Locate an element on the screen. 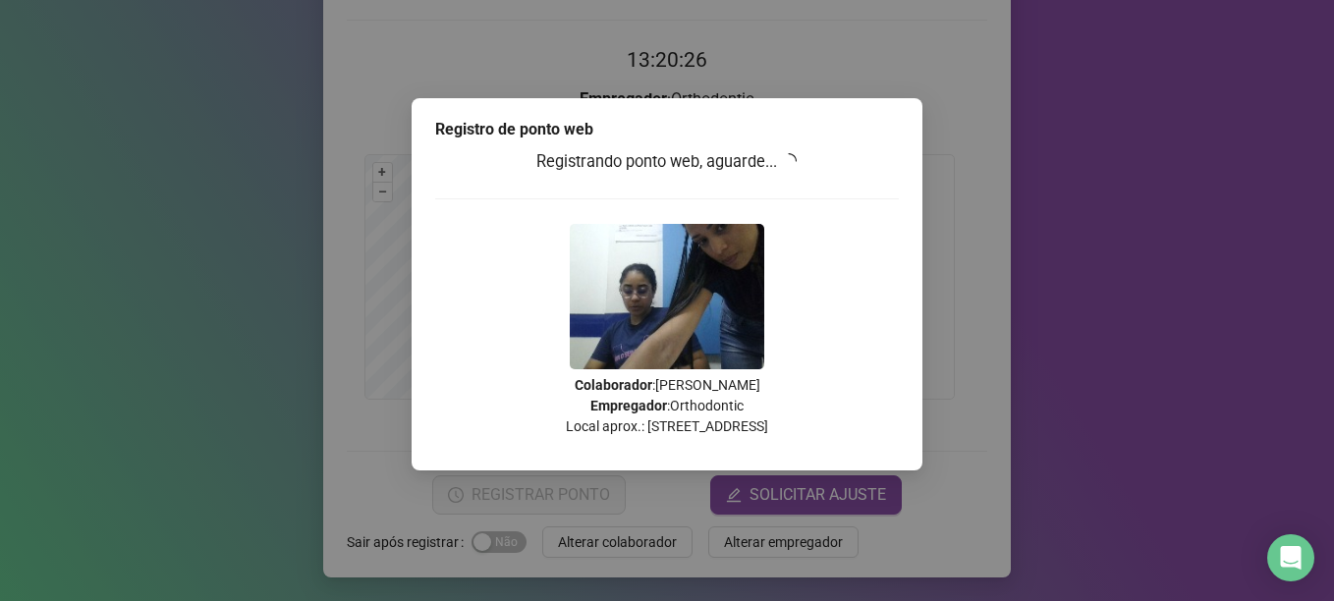 This screenshot has width=1334, height=601. img: 9k= is located at coordinates (667, 297).